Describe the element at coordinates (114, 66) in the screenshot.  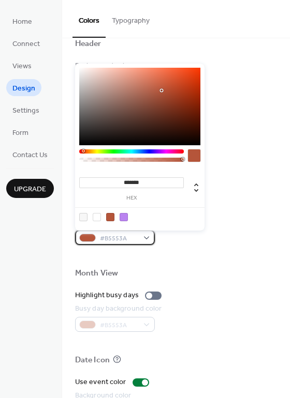
I see `div: Background color` at that location.